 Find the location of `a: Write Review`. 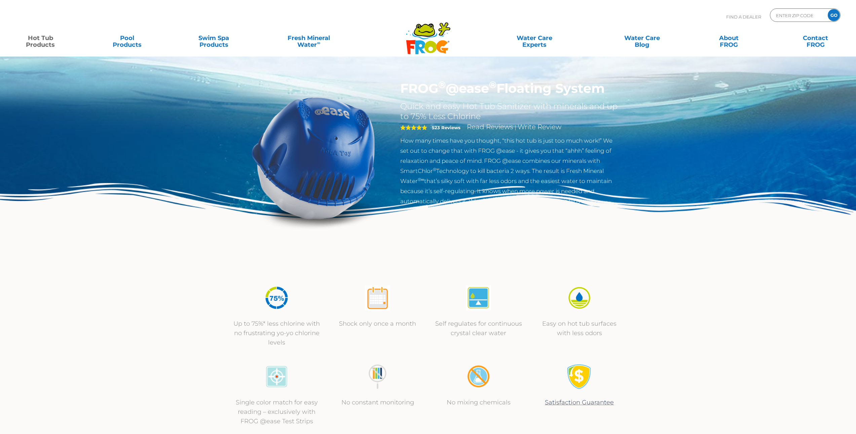

a: Write Review is located at coordinates (539, 127).